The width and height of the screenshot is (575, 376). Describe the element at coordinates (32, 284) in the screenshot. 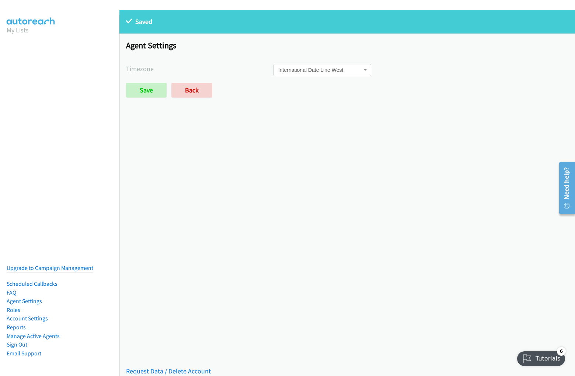

I see `a: Scheduled Callbacks` at that location.